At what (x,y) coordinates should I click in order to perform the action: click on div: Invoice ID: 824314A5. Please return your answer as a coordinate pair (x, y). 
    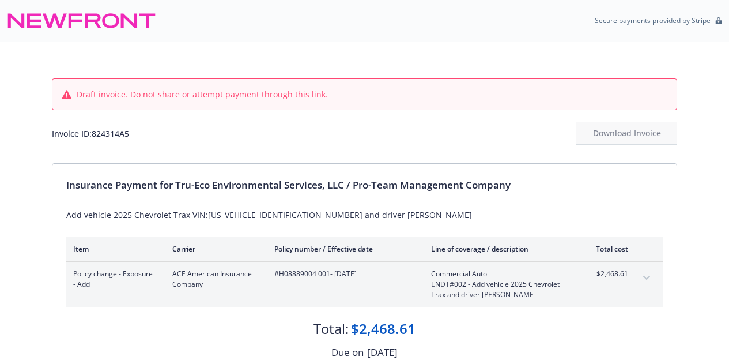
    Looking at the image, I should click on (90, 133).